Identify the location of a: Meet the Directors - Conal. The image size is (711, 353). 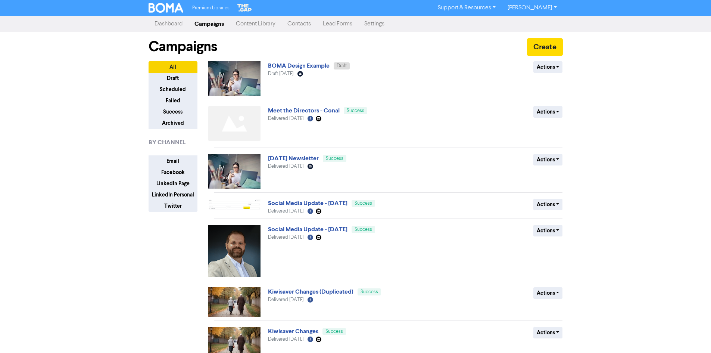
(304, 111).